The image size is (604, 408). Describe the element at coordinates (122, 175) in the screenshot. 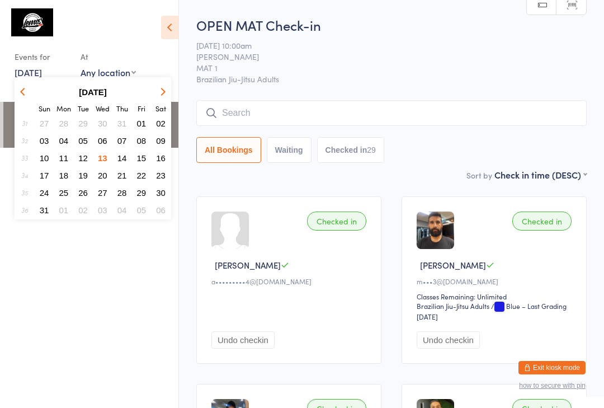

I see `span: 21` at that location.